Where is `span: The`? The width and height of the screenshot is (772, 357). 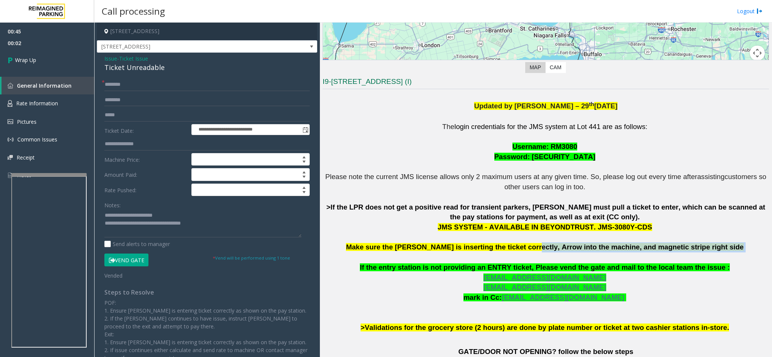 span: The is located at coordinates (448, 127).